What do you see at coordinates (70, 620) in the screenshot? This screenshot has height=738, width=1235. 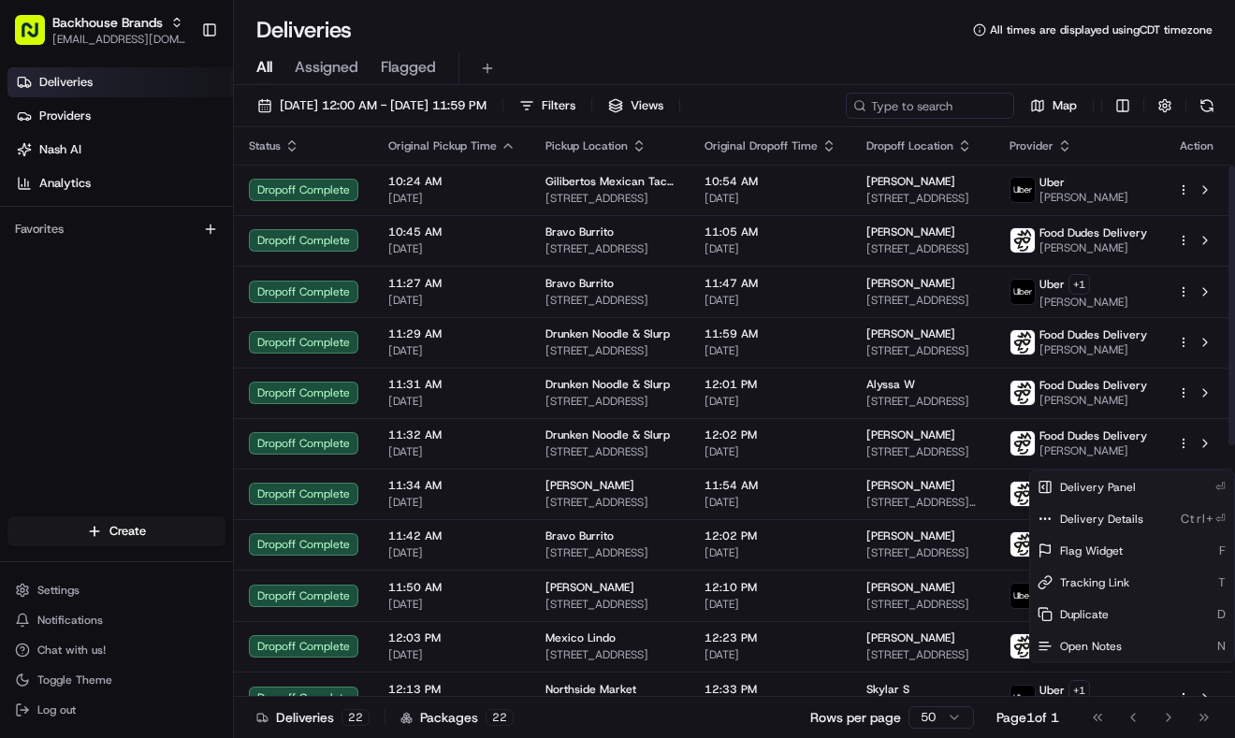 I see `span: Notifications` at bounding box center [70, 620].